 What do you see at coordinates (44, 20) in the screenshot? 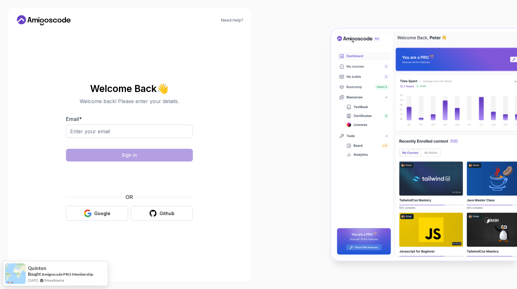
I see `a: Home link` at bounding box center [44, 20].